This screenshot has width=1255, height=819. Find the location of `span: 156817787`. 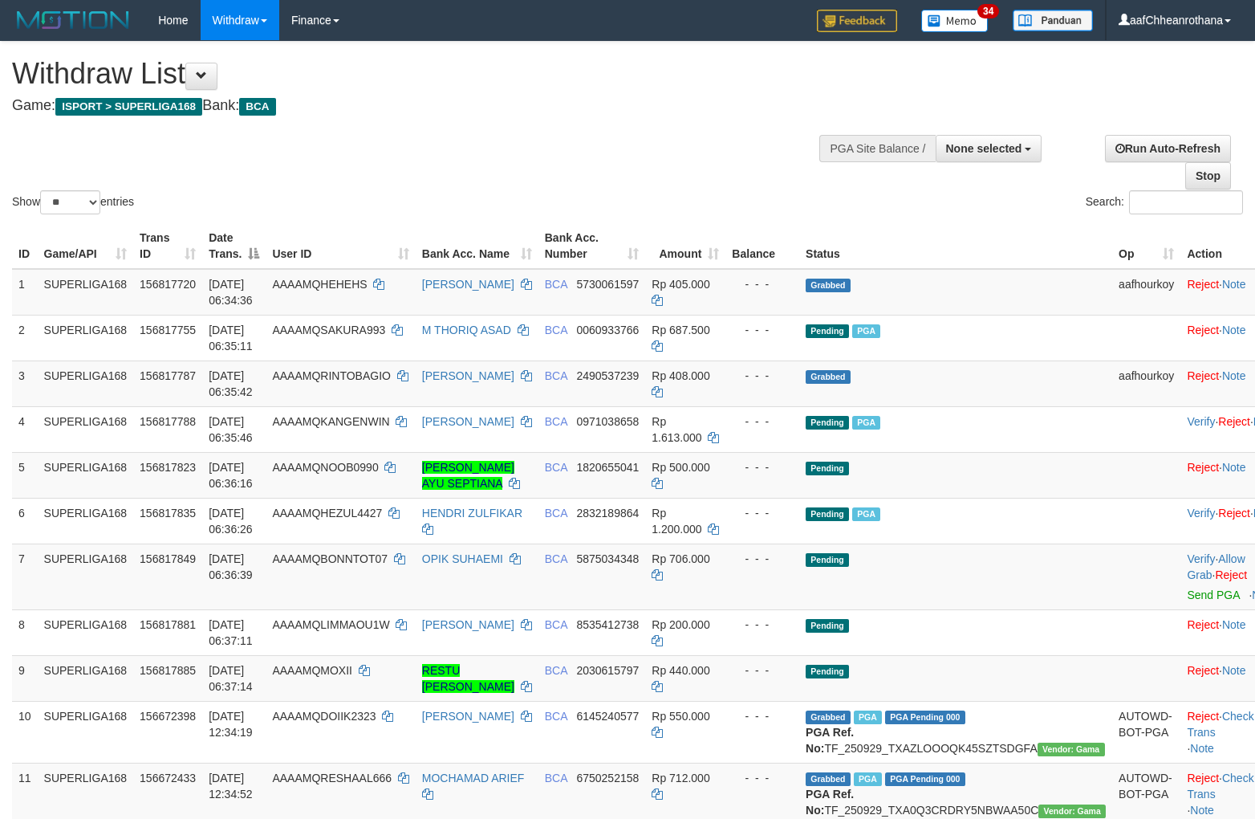

span: 156817787 is located at coordinates (168, 376).